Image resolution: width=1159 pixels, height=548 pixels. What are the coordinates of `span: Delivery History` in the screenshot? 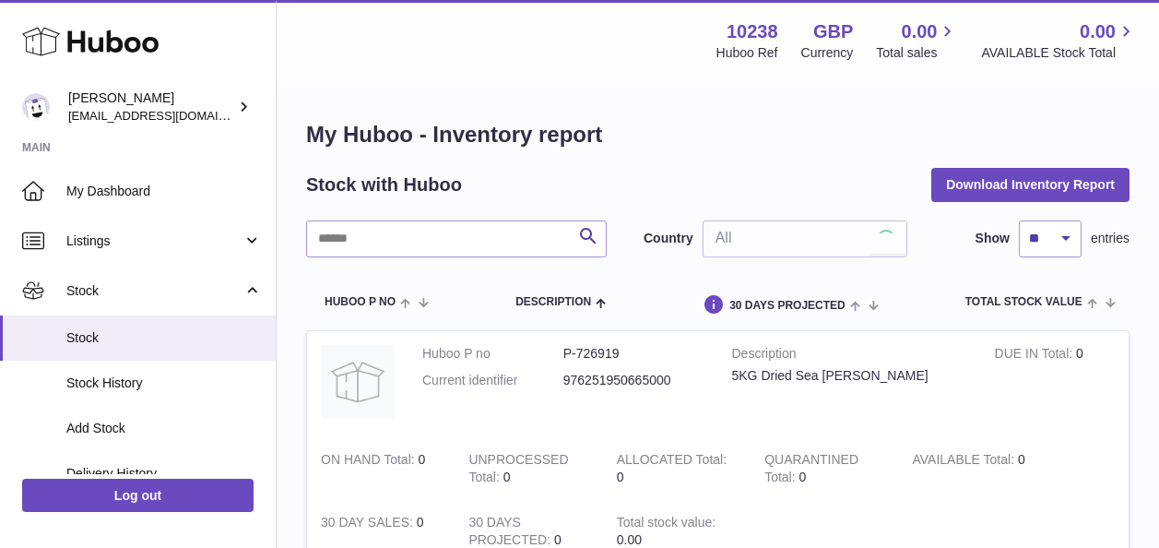 It's located at (164, 473).